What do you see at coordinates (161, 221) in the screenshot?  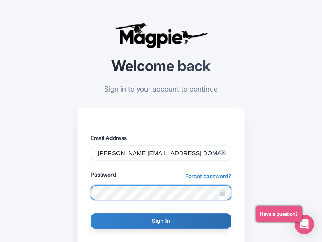 I see `input: Sign In` at bounding box center [161, 221].